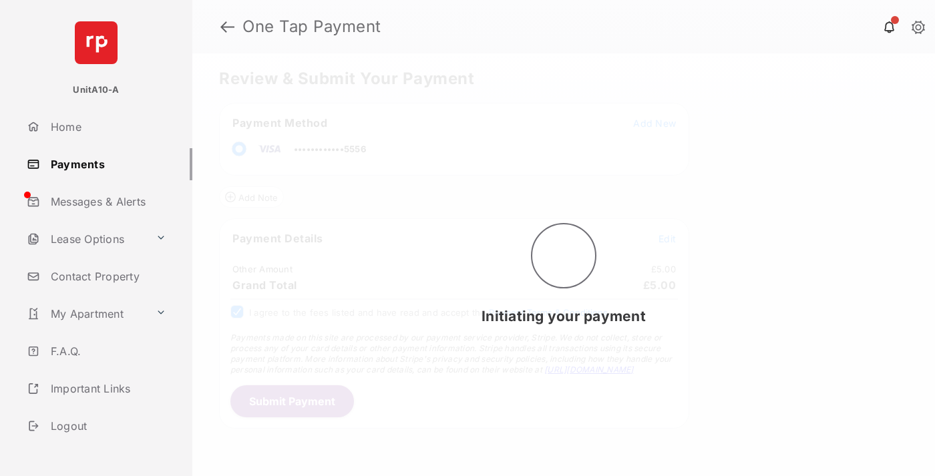 Image resolution: width=935 pixels, height=476 pixels. I want to click on img: svg+xml;base64,PHN2ZyB4bWxucz0iaHR0cDovL3d3dy53My5vcmcvMjAwMC9zdmciIHdpZHRoPSI2NCIgaGVpZ2h0PSI2NC..., so click(96, 43).